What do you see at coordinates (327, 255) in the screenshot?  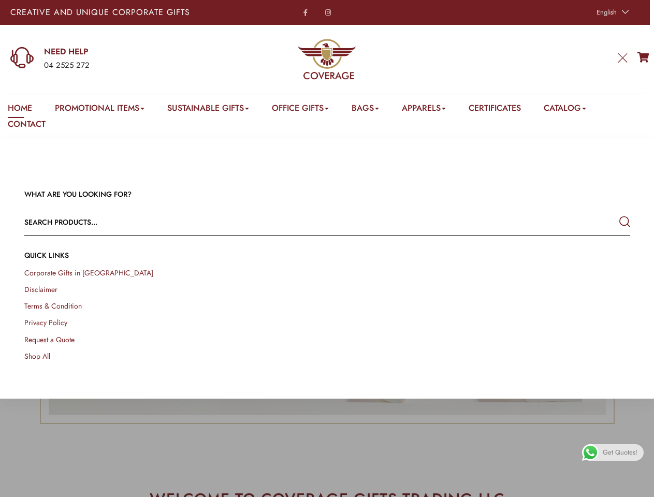 I see `h4: QUICK LINKs` at bounding box center [327, 255].